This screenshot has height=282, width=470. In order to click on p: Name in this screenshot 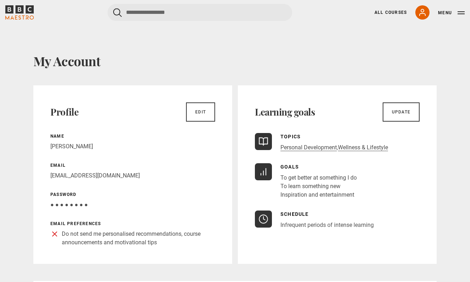, I will do `click(133, 136)`.